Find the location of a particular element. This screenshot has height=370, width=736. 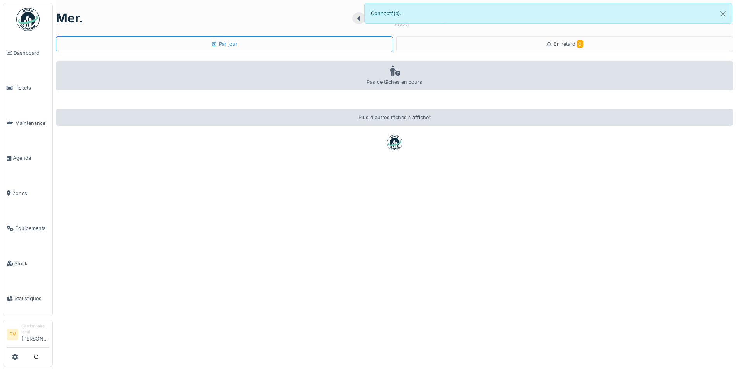

span: Dashboard is located at coordinates (31, 53).